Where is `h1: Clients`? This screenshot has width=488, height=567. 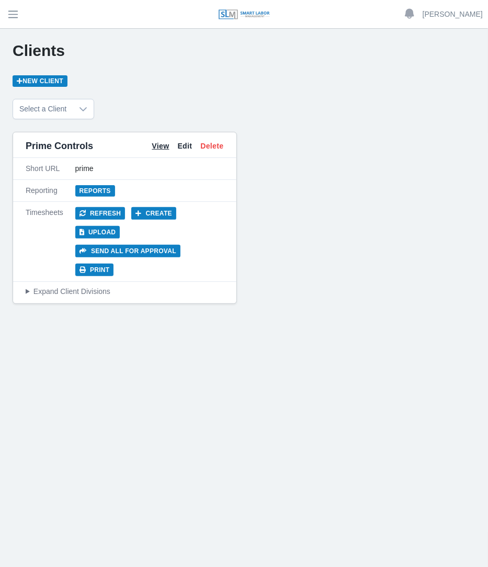 h1: Clients is located at coordinates (244, 51).